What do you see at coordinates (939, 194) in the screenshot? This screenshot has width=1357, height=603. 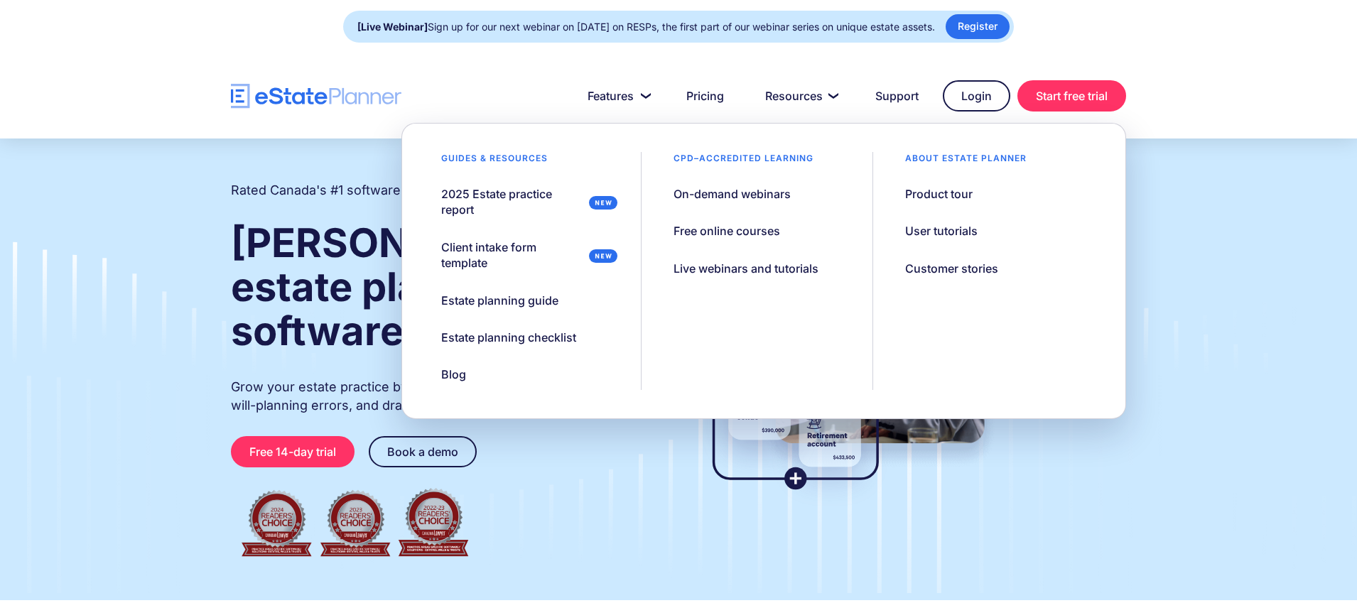 I see `div: Product tour` at bounding box center [939, 194].